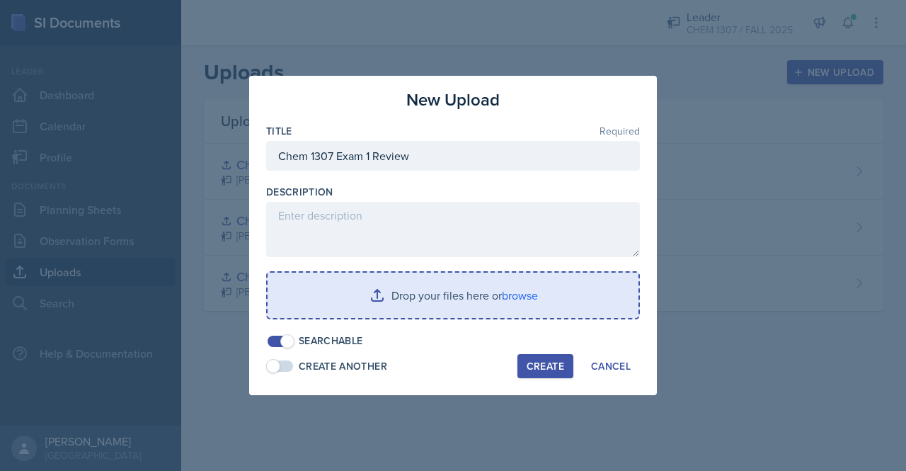 This screenshot has height=471, width=906. I want to click on label: Description, so click(299, 192).